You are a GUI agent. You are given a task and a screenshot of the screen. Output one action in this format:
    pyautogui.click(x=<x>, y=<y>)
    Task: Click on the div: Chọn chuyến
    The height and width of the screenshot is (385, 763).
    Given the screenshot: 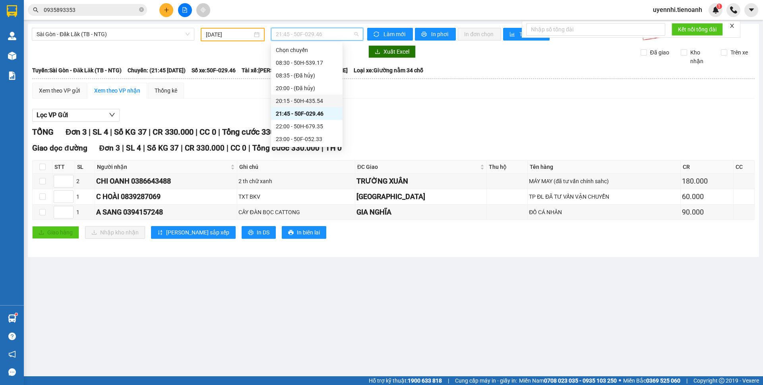 What is the action you would take?
    pyautogui.click(x=307, y=50)
    